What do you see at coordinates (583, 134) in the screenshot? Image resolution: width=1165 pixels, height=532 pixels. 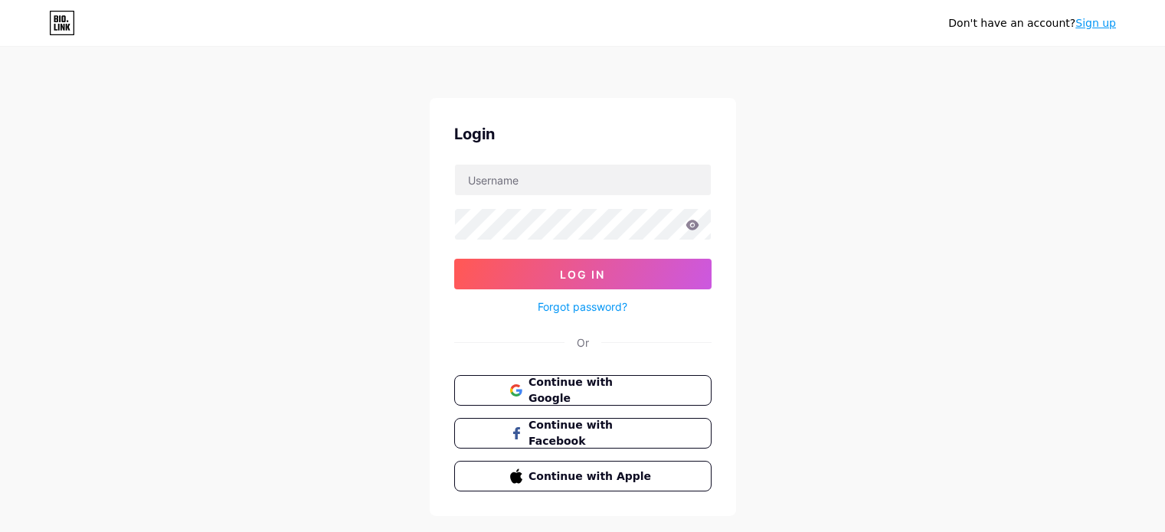 I see `div: Login` at bounding box center [583, 134].